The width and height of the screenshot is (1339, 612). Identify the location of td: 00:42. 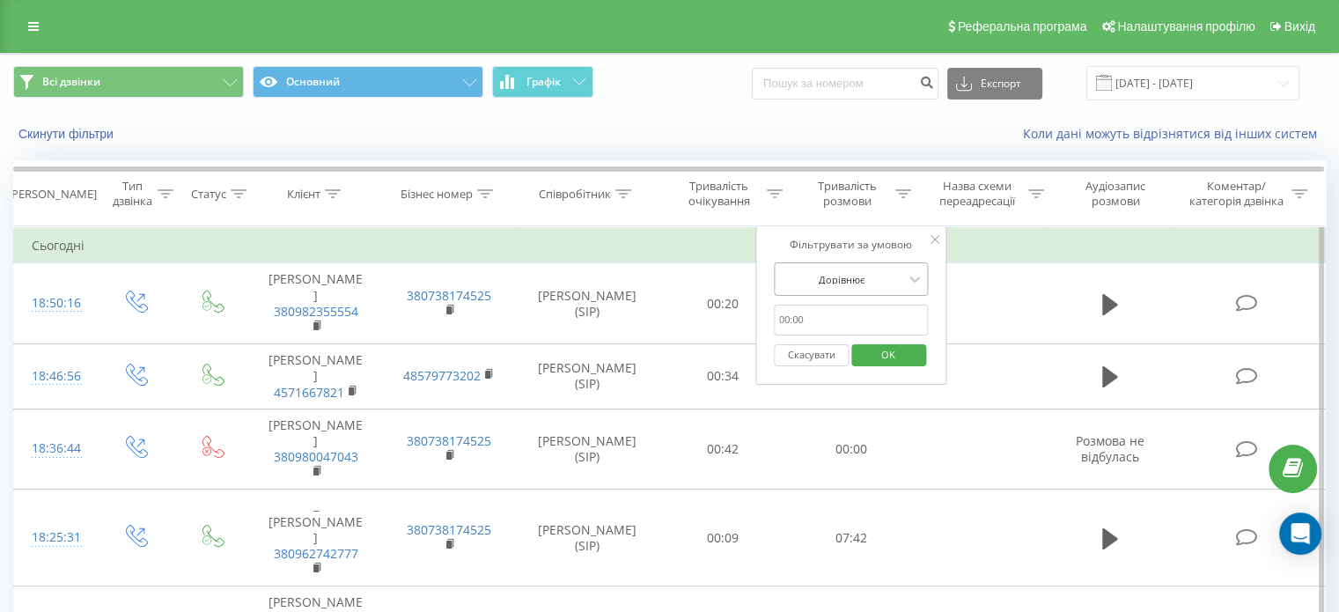
(723, 449).